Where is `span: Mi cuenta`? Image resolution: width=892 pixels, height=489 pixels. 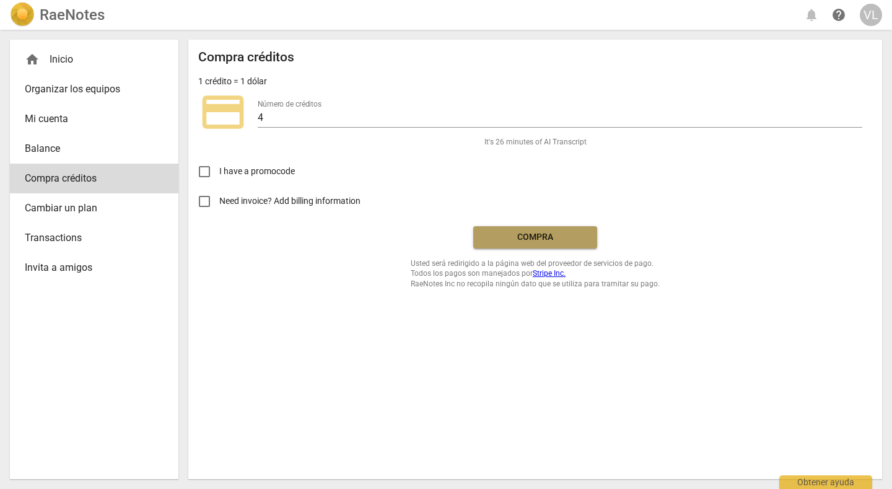
span: Mi cuenta is located at coordinates (89, 119).